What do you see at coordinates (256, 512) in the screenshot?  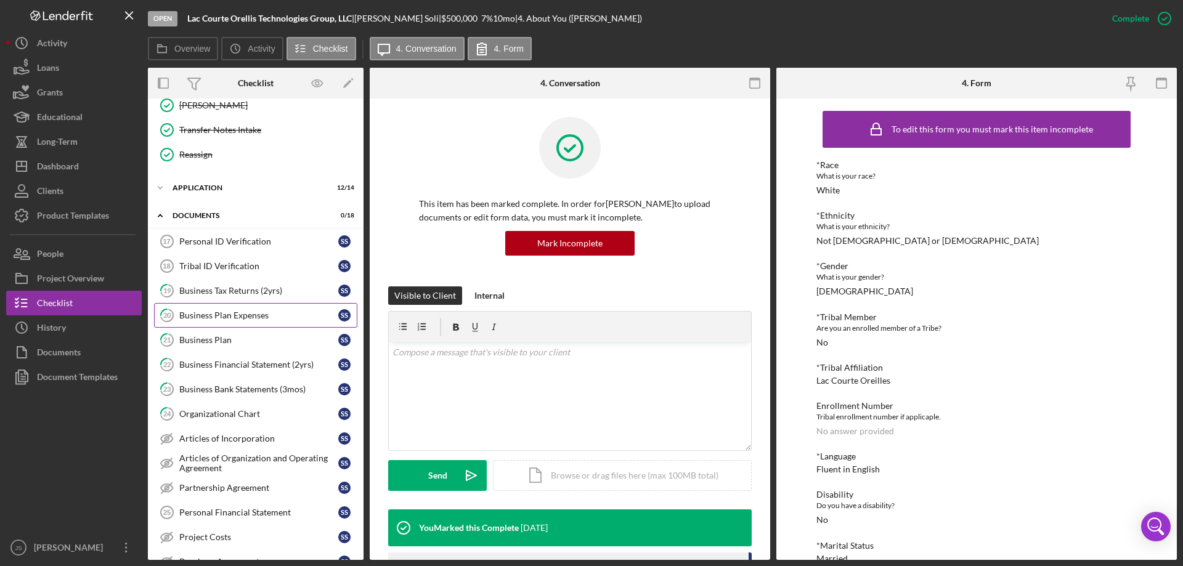 I see `a: 25Personal Financial StatementSS` at bounding box center [256, 512].